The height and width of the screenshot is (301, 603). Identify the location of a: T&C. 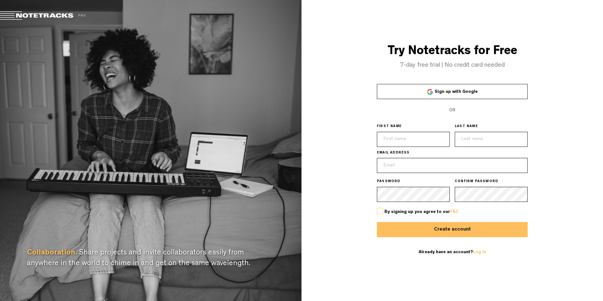
(454, 212).